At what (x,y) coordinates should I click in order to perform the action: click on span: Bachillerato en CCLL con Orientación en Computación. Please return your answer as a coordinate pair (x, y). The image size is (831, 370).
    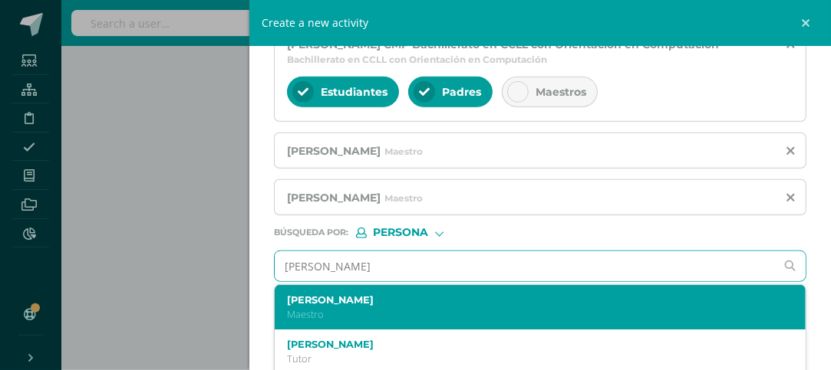
    Looking at the image, I should click on (417, 59).